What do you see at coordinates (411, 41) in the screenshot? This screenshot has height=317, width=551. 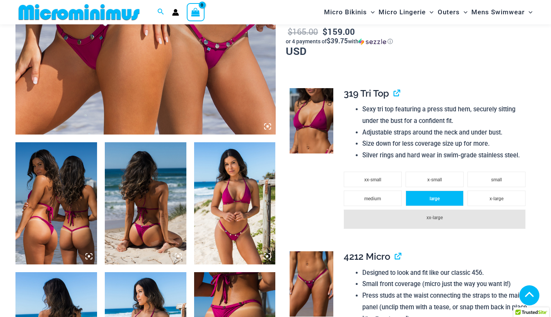 I see `div: or 4 payments of with` at bounding box center [411, 41].